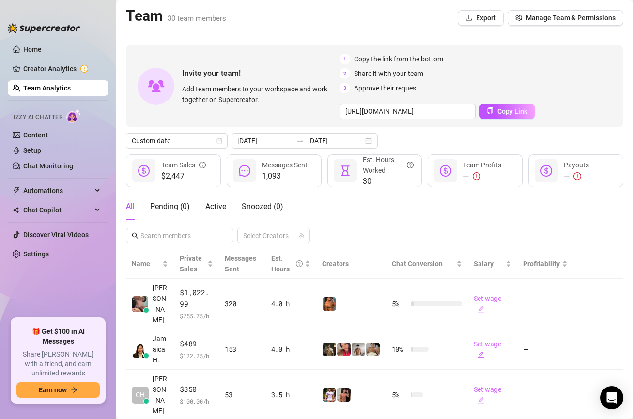  Describe the element at coordinates (485, 18) in the screenshot. I see `span: Export` at that location.